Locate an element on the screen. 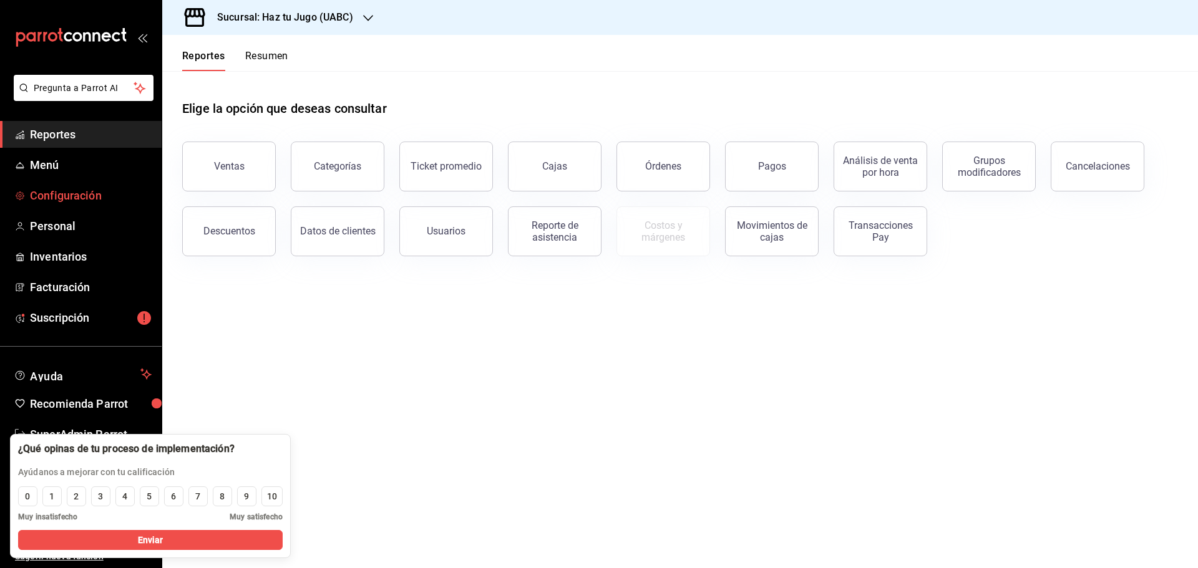  button: Ticket promedio is located at coordinates (446, 167).